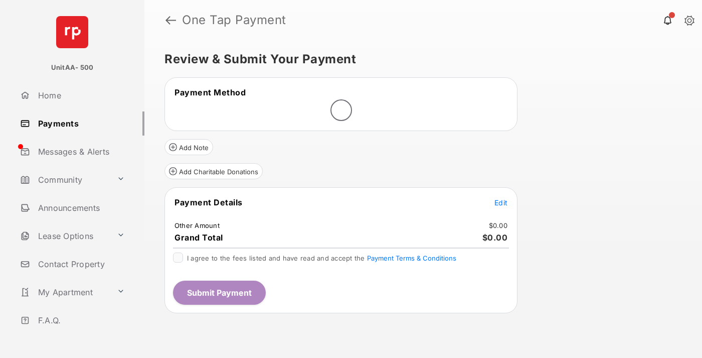 The width and height of the screenshot is (702, 358). What do you see at coordinates (64, 236) in the screenshot?
I see `a: Lease Options` at bounding box center [64, 236].